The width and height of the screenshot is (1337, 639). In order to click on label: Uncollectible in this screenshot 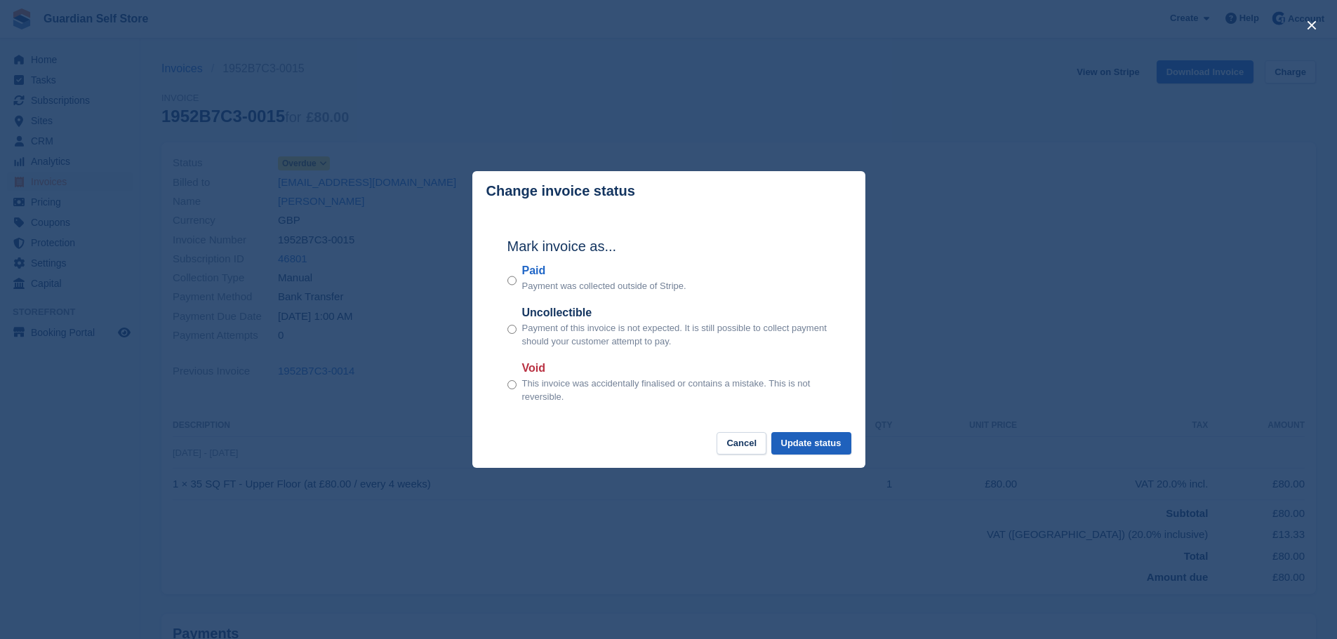, I will do `click(676, 313)`.